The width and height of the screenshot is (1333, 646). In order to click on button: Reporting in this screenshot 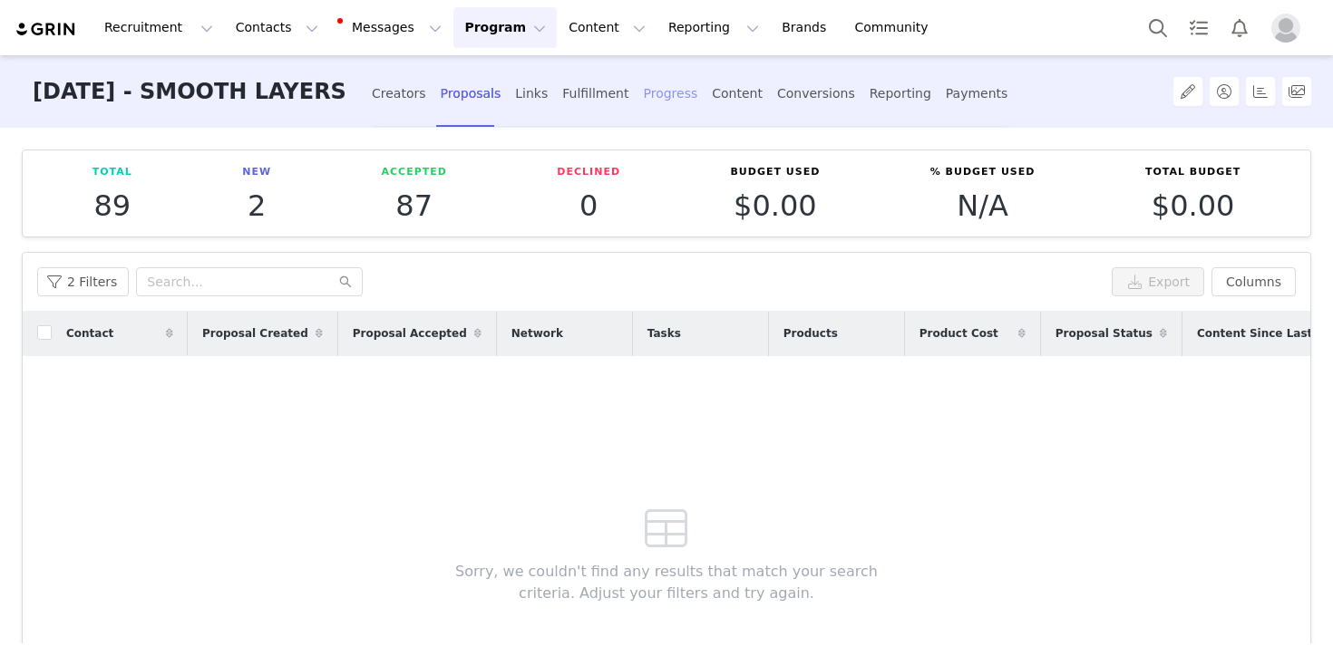, I will do `click(714, 27)`.